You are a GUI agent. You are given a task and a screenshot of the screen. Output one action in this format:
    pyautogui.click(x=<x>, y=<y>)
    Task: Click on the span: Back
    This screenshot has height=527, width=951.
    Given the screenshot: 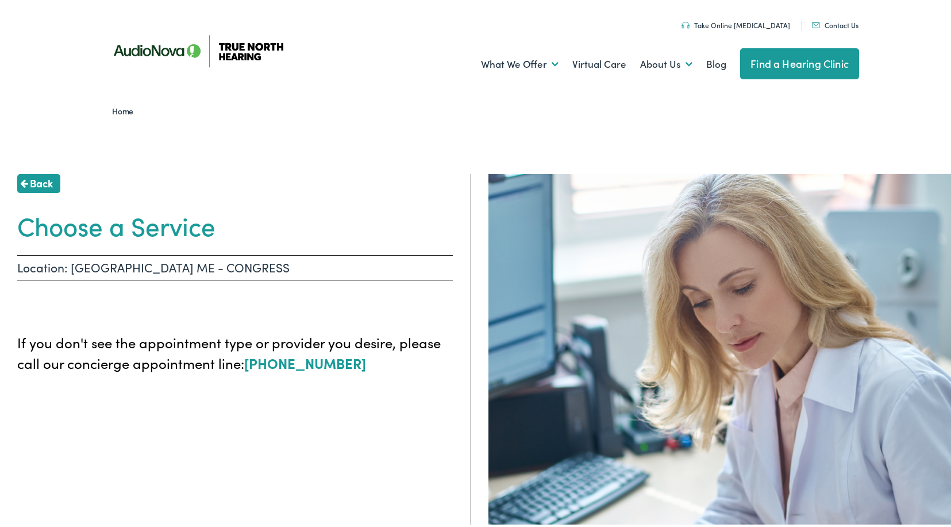 What is the action you would take?
    pyautogui.click(x=41, y=180)
    